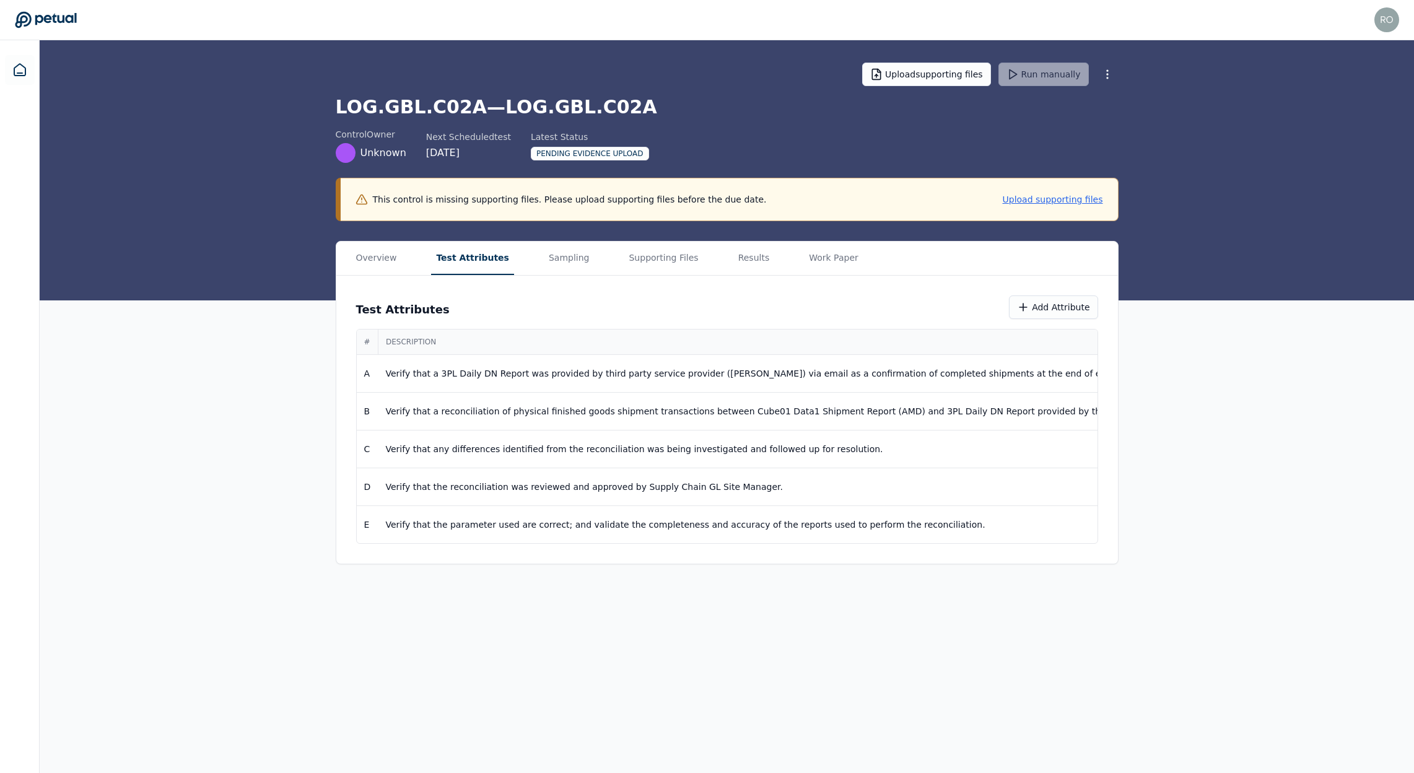  I want to click on button: Overview, so click(377, 258).